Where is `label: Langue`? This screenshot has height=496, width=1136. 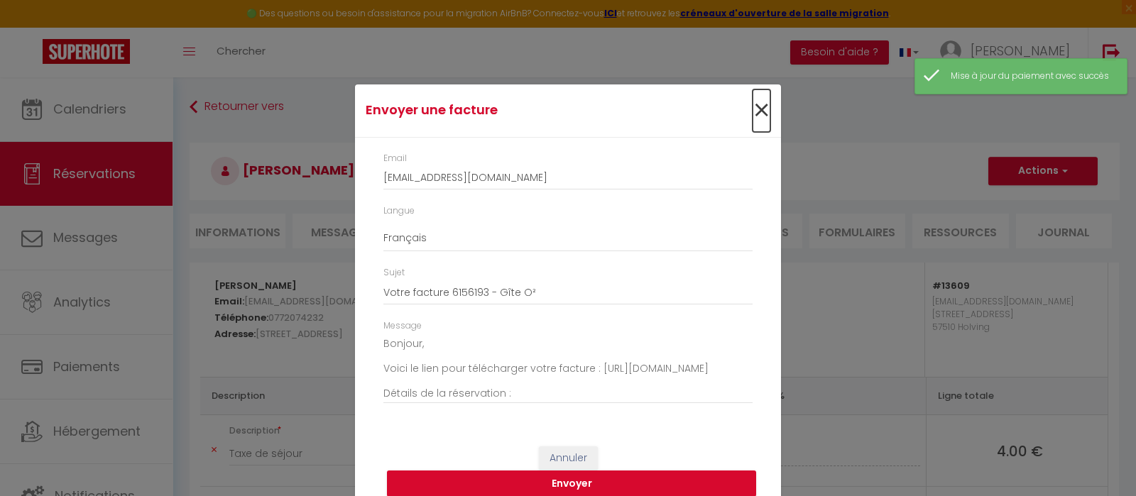
label: Langue is located at coordinates (399, 211).